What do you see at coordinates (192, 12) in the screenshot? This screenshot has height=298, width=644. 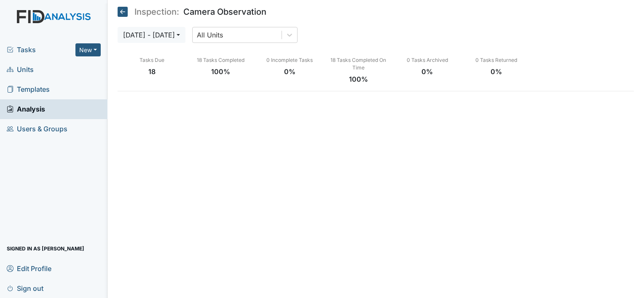 I see `h5: Camera Observation` at bounding box center [192, 12].